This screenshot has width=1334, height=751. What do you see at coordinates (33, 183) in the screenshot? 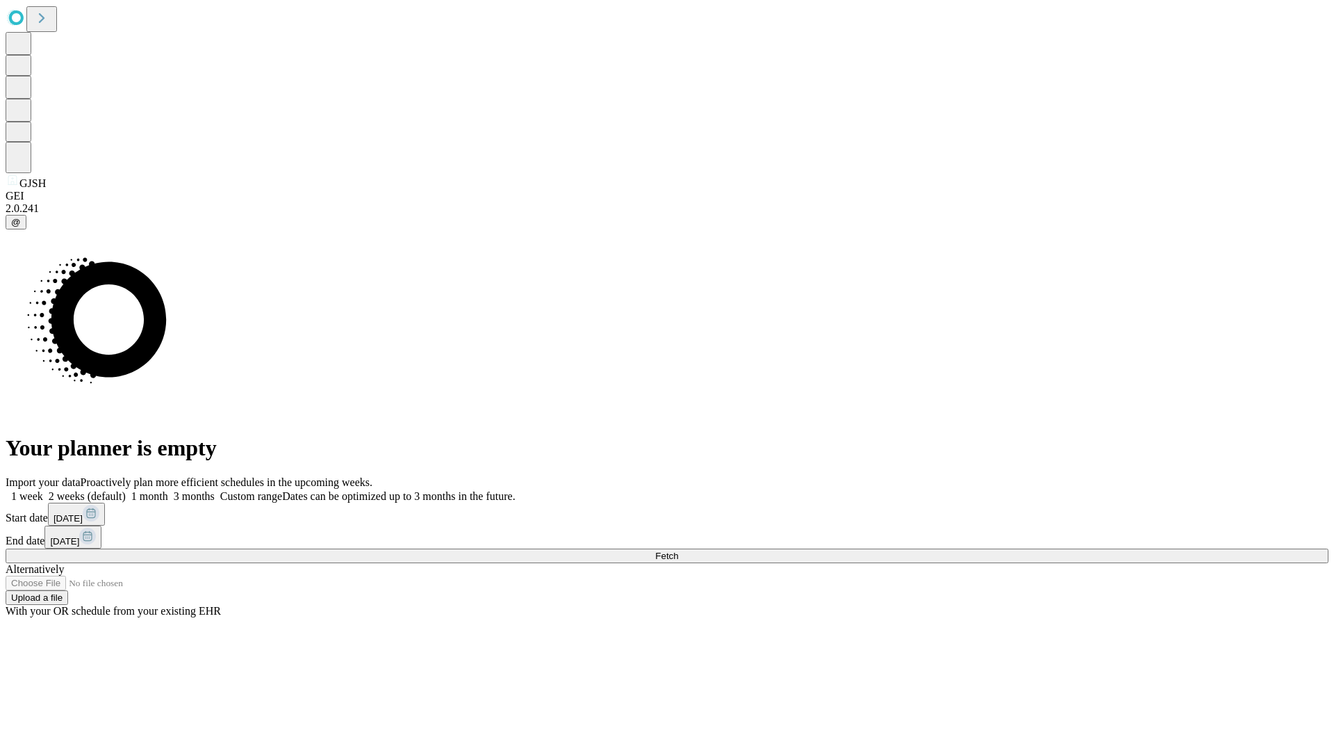
I see `span: GJSH` at bounding box center [33, 183].